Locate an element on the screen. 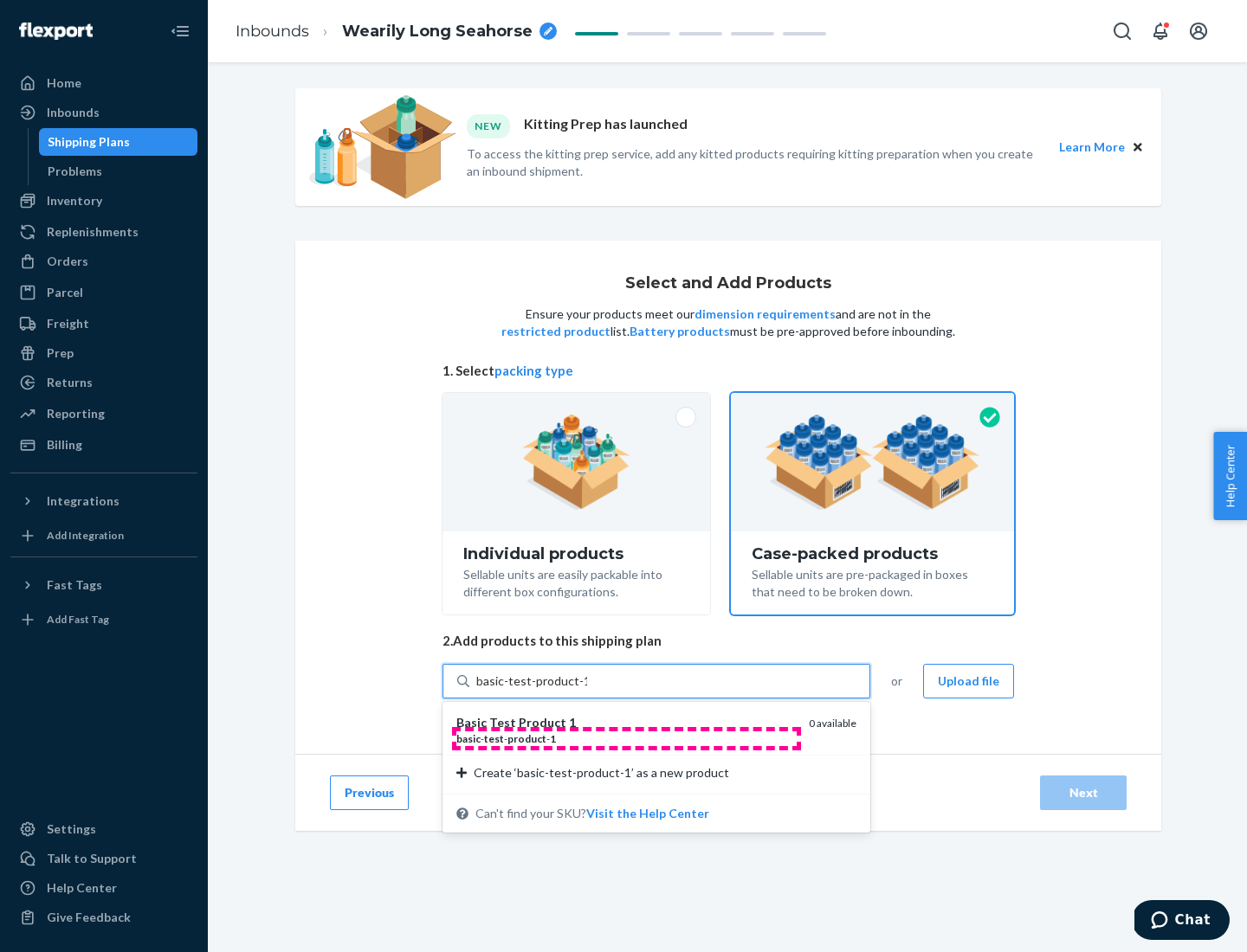 The width and height of the screenshot is (1247, 952). button: Battery products is located at coordinates (679, 331).